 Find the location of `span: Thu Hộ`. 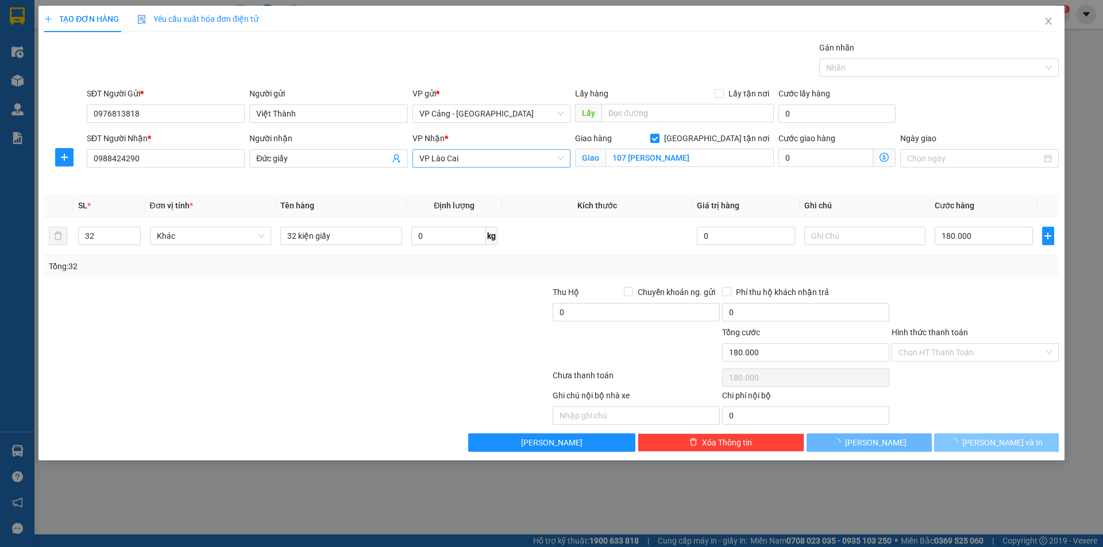

span: Thu Hộ is located at coordinates (566, 292).